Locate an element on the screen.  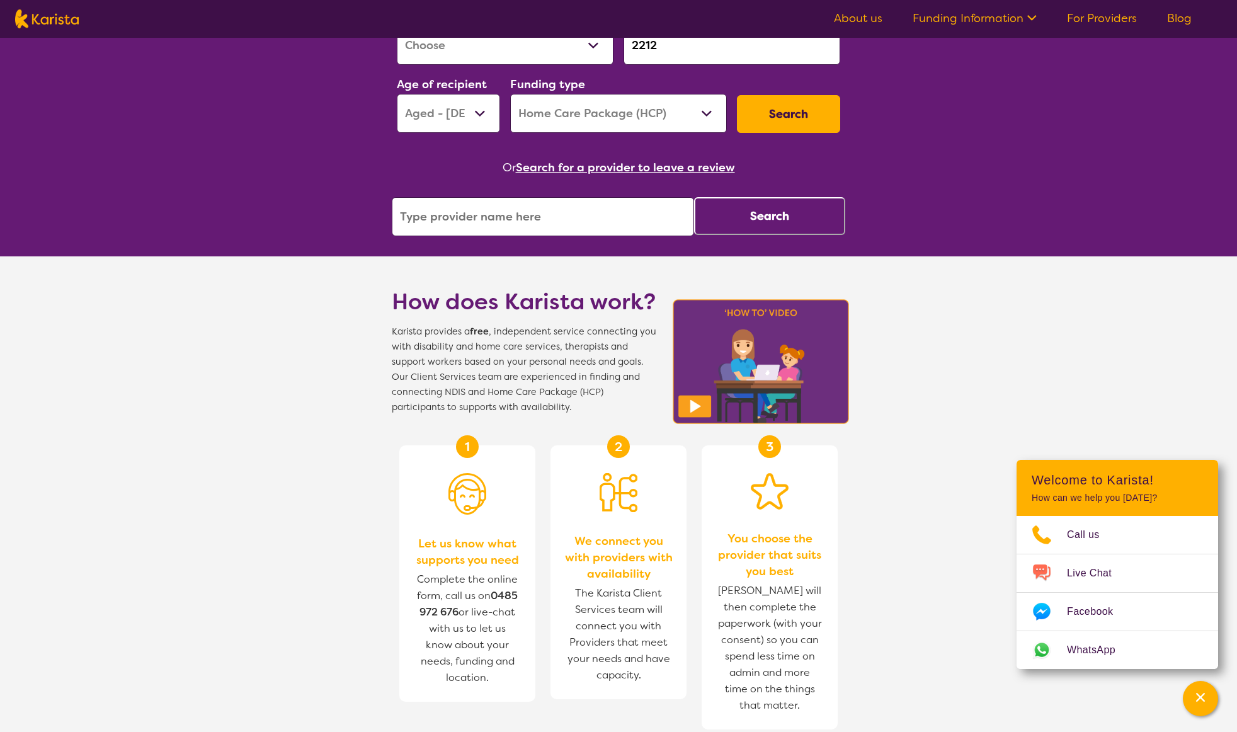
img: Karista video is located at coordinates (761, 361).